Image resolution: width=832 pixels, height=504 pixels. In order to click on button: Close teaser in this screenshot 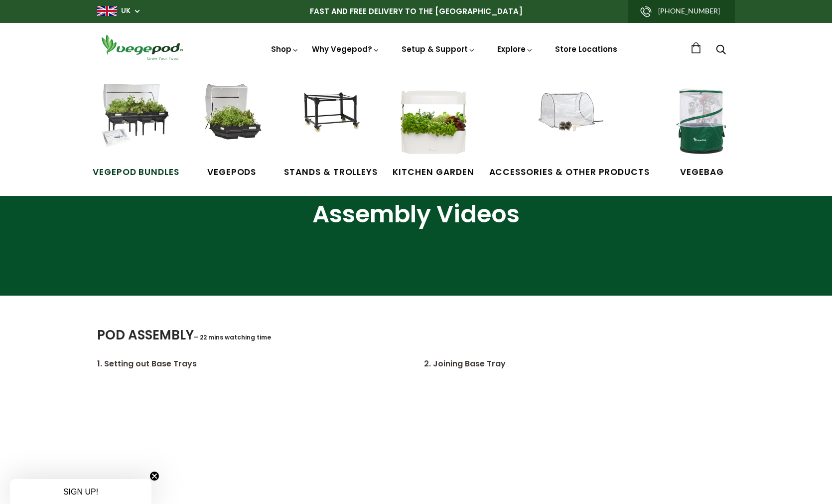, I will do `click(154, 476)`.